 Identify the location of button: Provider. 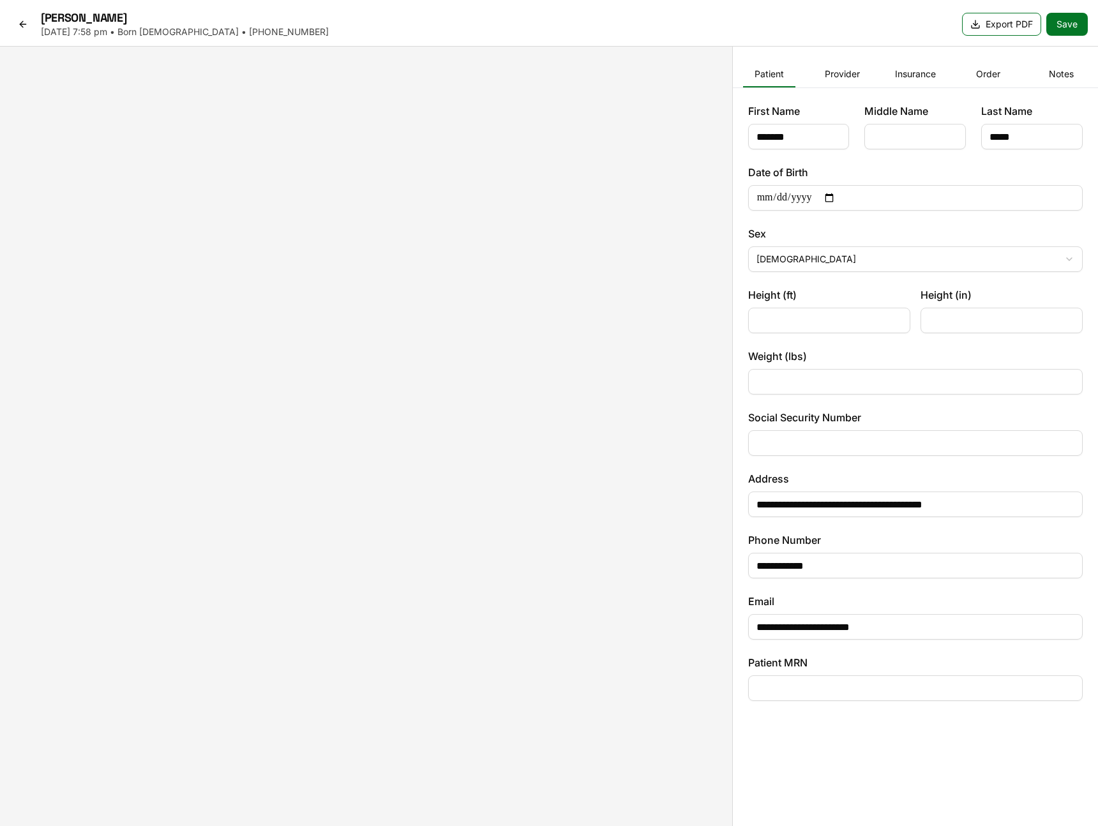
(842, 75).